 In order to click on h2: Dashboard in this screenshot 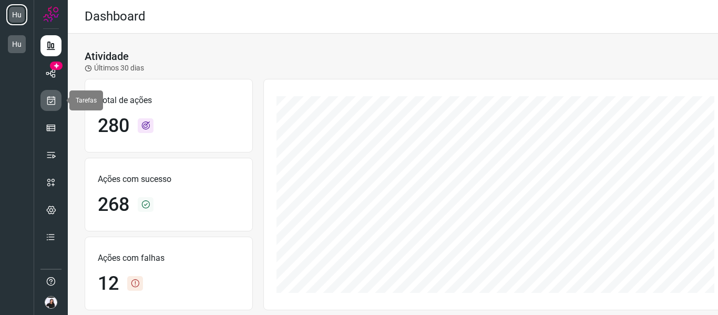, I will do `click(115, 16)`.